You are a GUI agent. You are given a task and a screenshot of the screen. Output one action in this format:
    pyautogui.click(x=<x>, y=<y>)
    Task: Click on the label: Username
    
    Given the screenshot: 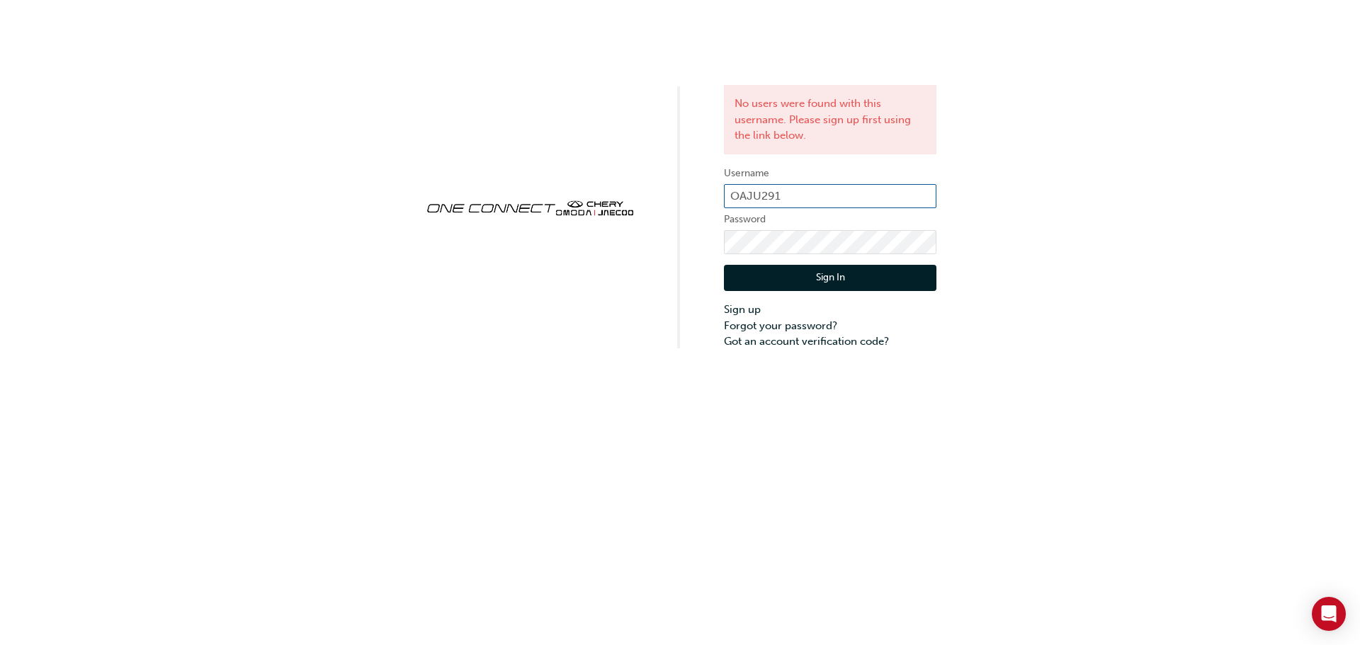 What is the action you would take?
    pyautogui.click(x=830, y=174)
    